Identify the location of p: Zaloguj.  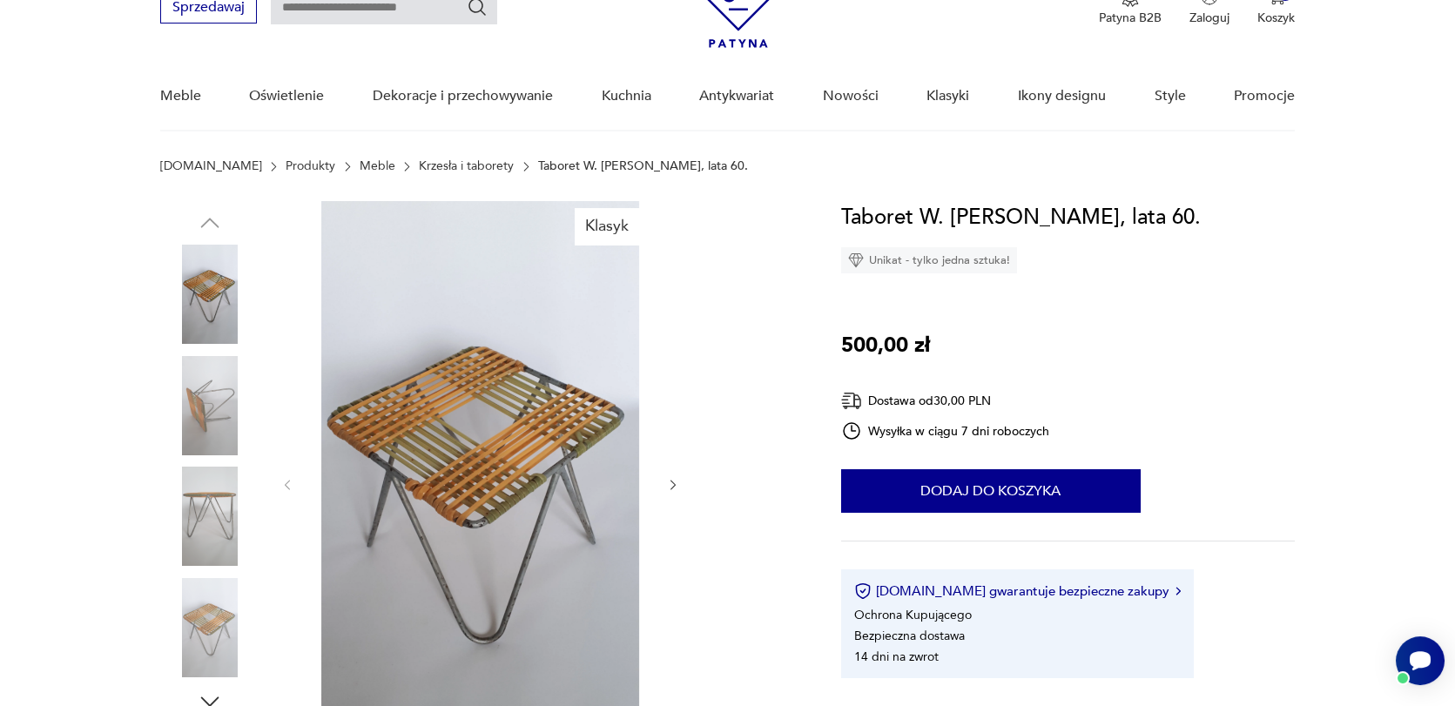
(1209, 17).